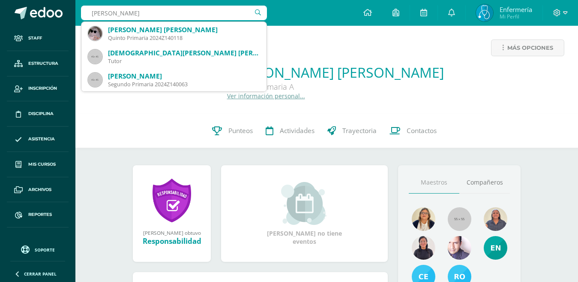 This screenshot has height=282, width=578. What do you see at coordinates (40, 273) in the screenshot?
I see `span: Cerrar panel` at bounding box center [40, 273].